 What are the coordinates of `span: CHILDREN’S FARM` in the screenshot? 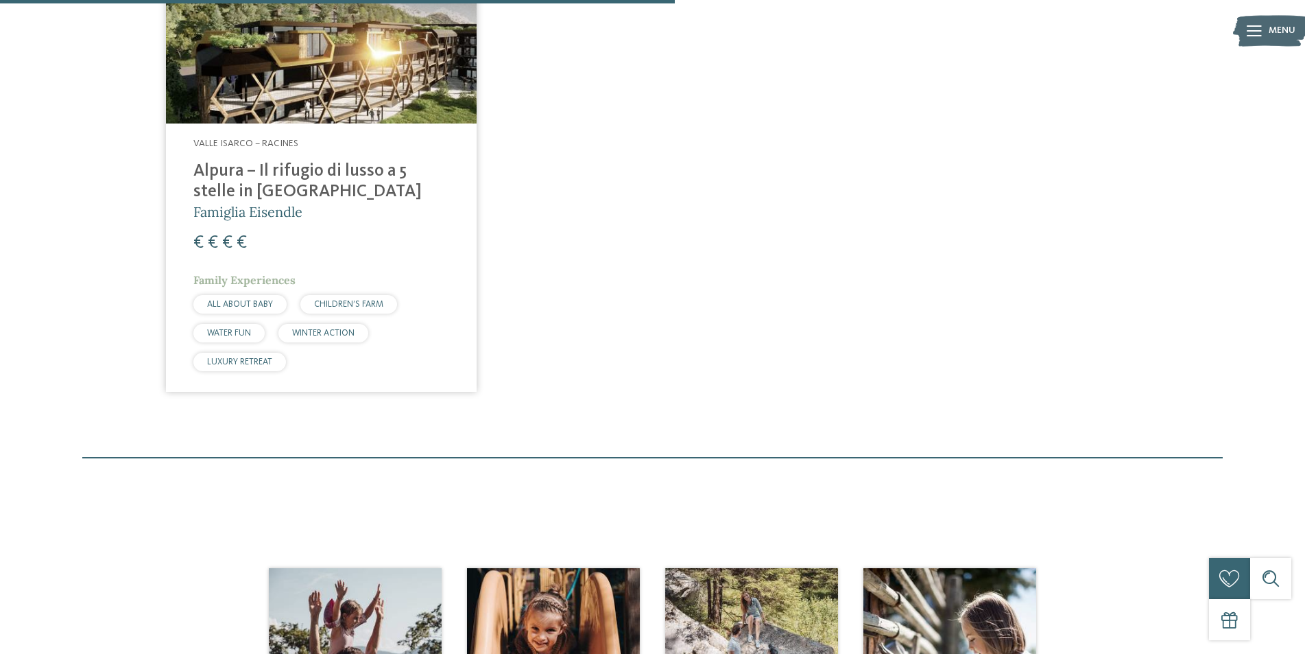 It's located at (348, 304).